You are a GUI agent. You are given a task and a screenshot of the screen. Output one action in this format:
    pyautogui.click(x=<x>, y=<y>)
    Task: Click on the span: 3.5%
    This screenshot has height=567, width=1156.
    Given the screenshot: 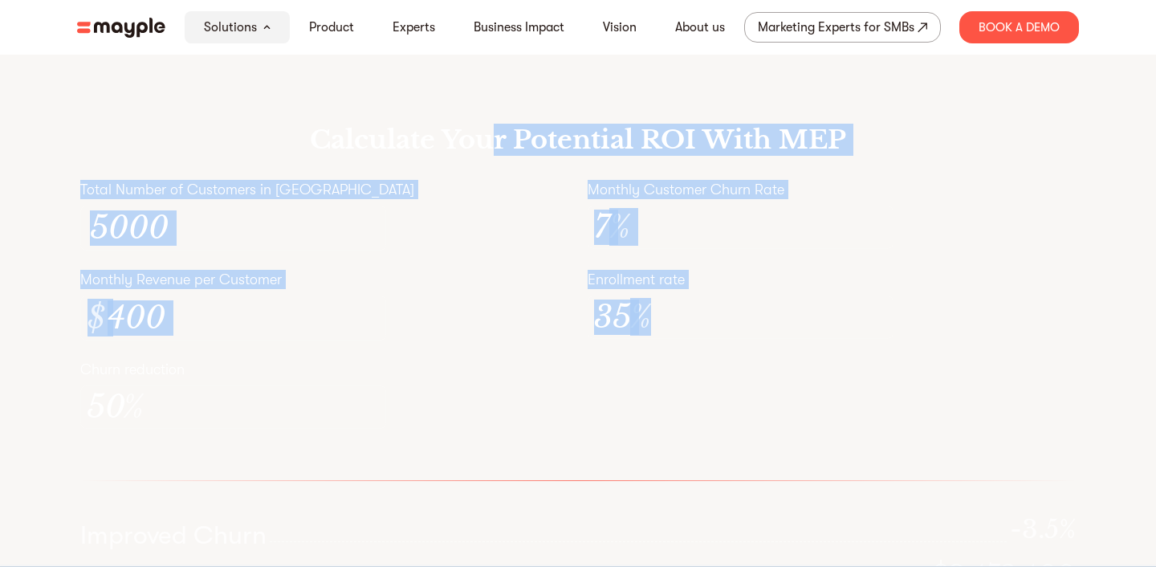 What is the action you would take?
    pyautogui.click(x=1049, y=529)
    